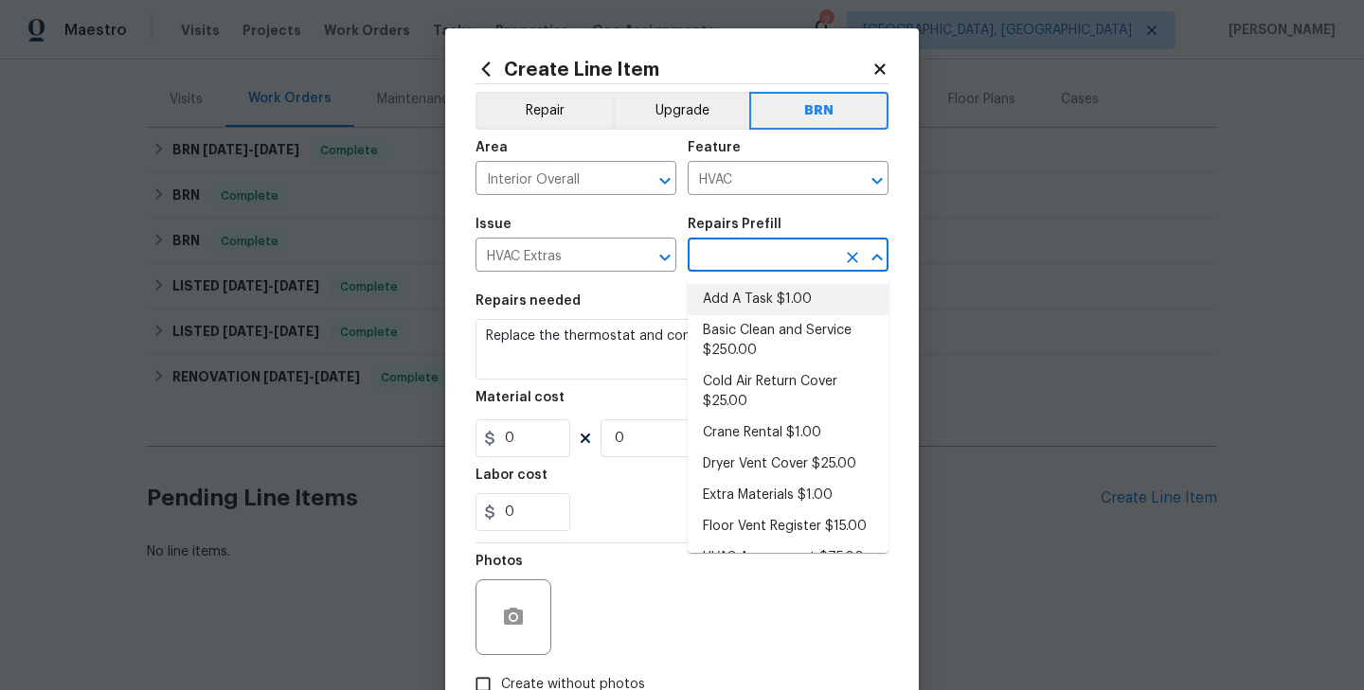 The image size is (1364, 690). What do you see at coordinates (734, 224) in the screenshot?
I see `h5: Repairs Prefill` at bounding box center [734, 224].